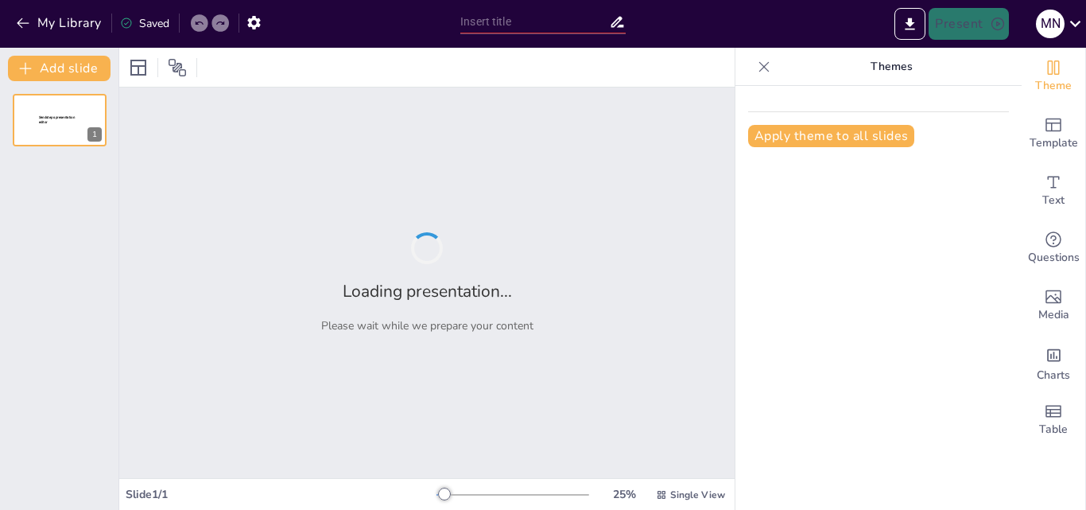 This screenshot has height=510, width=1086. What do you see at coordinates (1054, 363) in the screenshot?
I see `div: Add charts and graphs` at bounding box center [1054, 363].